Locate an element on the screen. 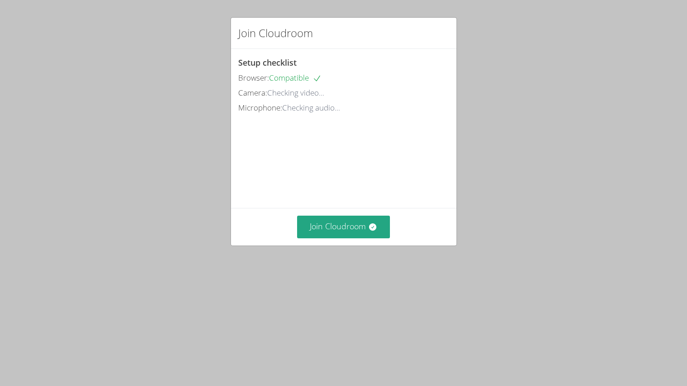 The height and width of the screenshot is (386, 687). span: Browser: is located at coordinates (254, 77).